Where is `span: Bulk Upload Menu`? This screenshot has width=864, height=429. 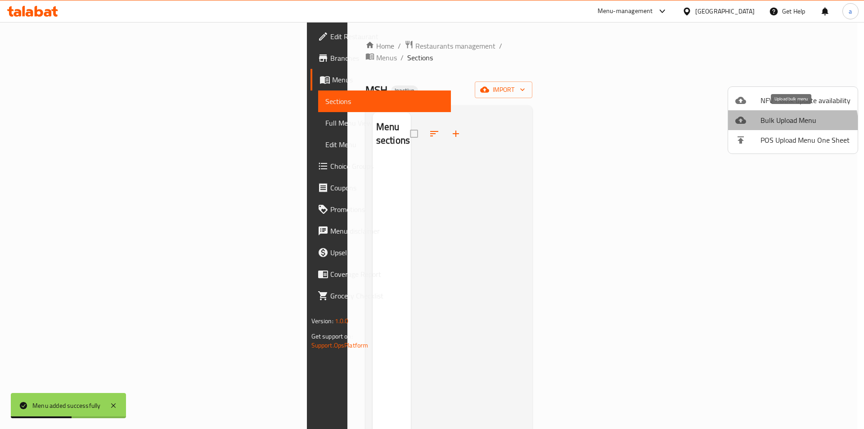 span: Bulk Upload Menu is located at coordinates (805, 120).